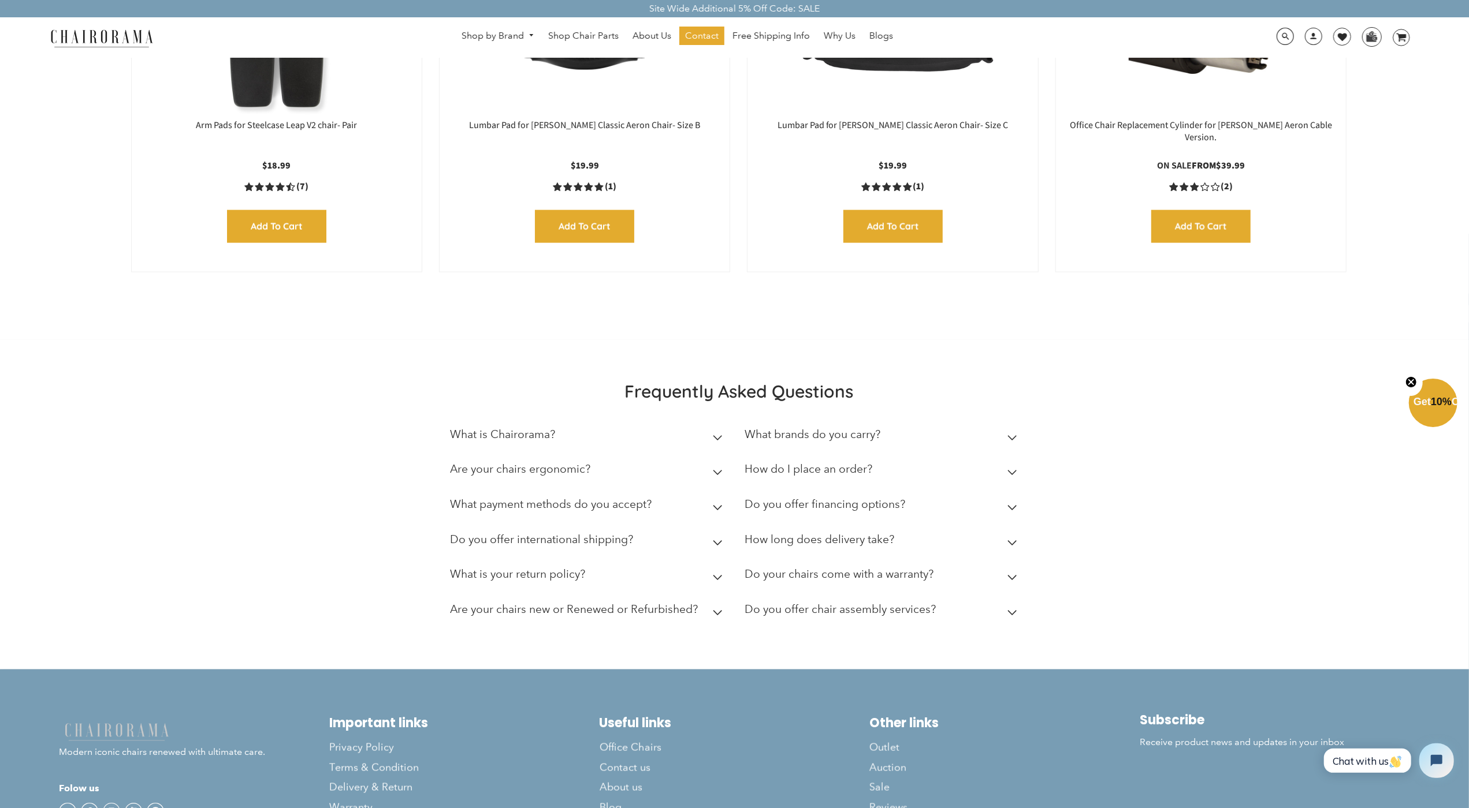 The image size is (1469, 808). What do you see at coordinates (771, 36) in the screenshot?
I see `span: Free Shipping Info` at bounding box center [771, 36].